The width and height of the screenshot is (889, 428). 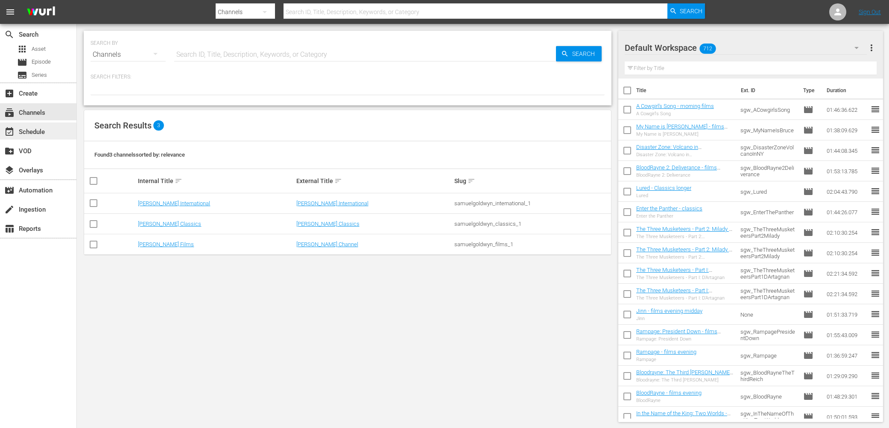 What do you see at coordinates (9, 229) in the screenshot?
I see `span: Reports` at bounding box center [9, 229].